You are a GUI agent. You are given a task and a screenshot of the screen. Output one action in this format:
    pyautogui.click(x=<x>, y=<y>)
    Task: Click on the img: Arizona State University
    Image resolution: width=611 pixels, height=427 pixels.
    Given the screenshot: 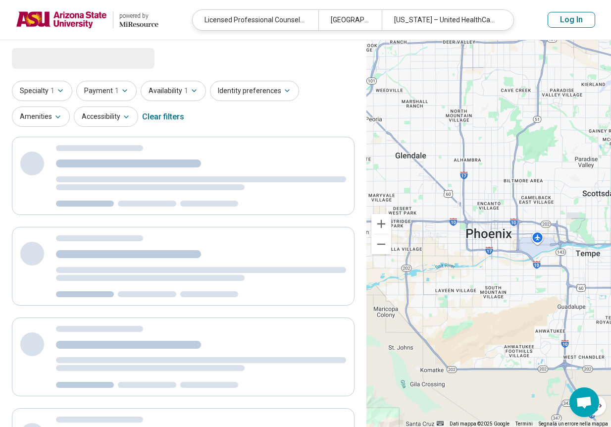 What is the action you would take?
    pyautogui.click(x=61, y=20)
    